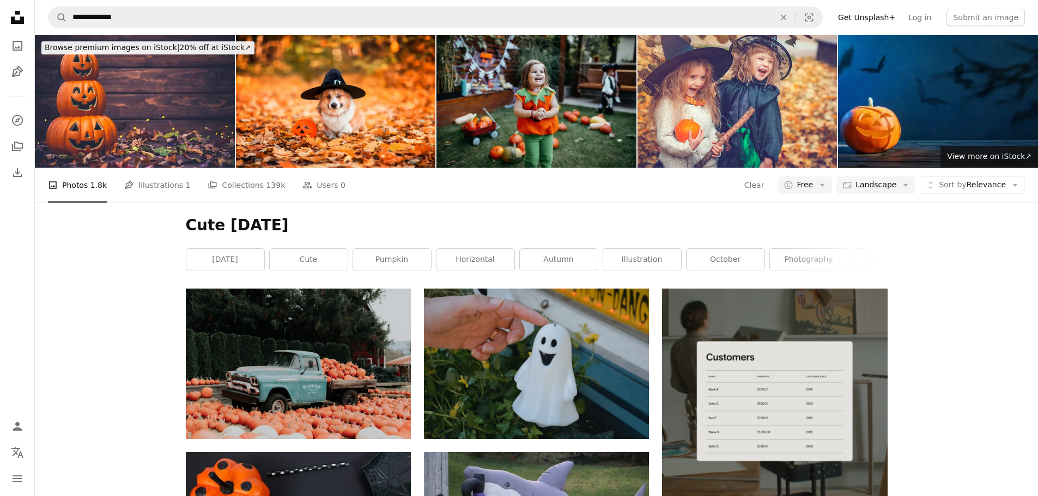  Describe the element at coordinates (17, 46) in the screenshot. I see `a: Photos` at that location.